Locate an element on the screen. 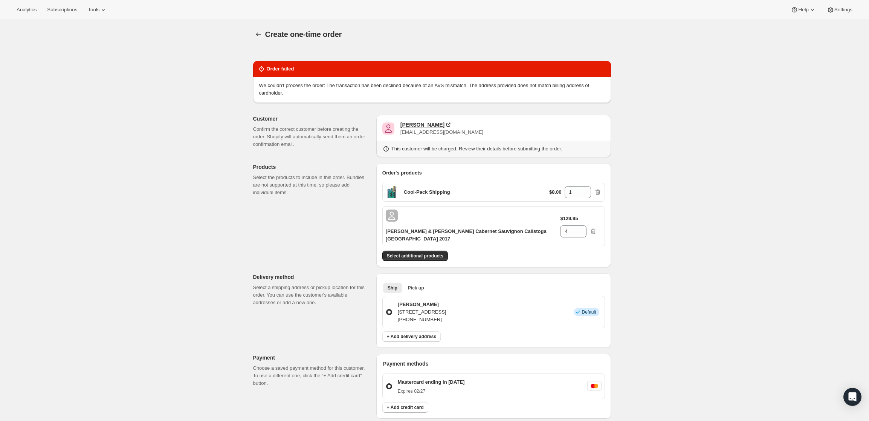 This screenshot has width=869, height=421. p: We couldn't process the order: The transaction has been declined because of an AVS mismatch. The ... is located at coordinates (432, 89).